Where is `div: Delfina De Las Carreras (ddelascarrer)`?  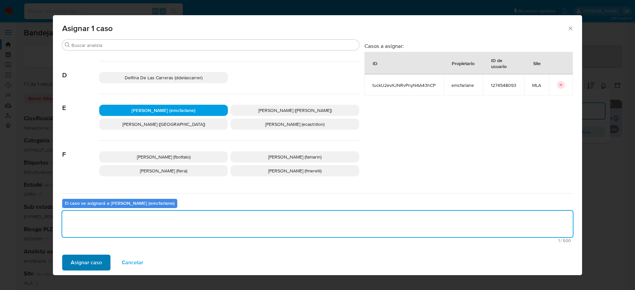
div: Delfina De Las Carreras (ddelascarrer) is located at coordinates (163, 78).